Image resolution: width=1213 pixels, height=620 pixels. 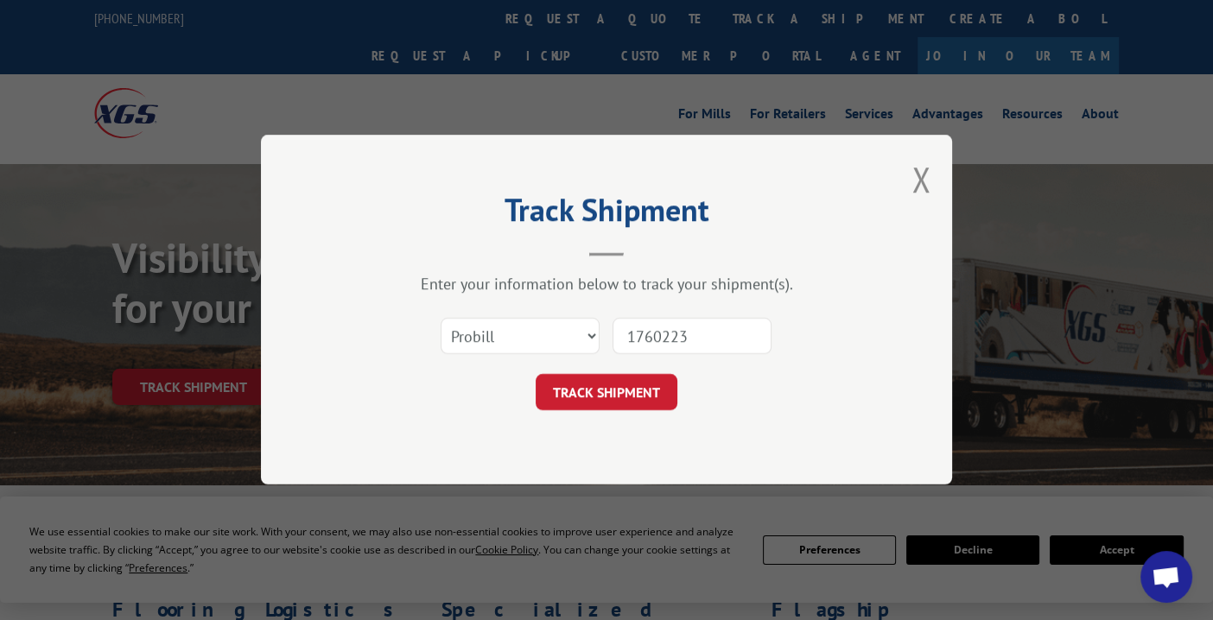 What do you see at coordinates (606, 214) in the screenshot?
I see `h2: Track Shipment` at bounding box center [606, 214].